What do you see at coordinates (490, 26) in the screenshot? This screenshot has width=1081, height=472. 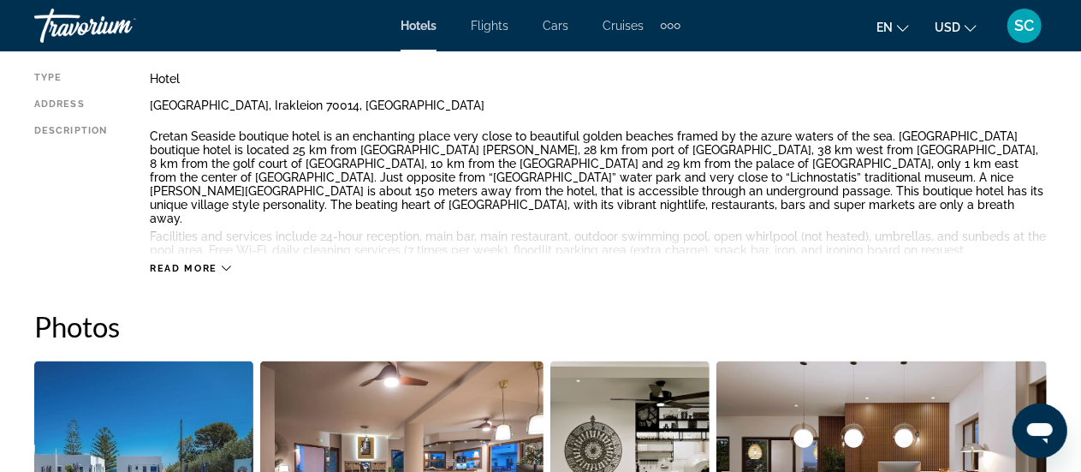 I see `a: Flights` at bounding box center [490, 26].